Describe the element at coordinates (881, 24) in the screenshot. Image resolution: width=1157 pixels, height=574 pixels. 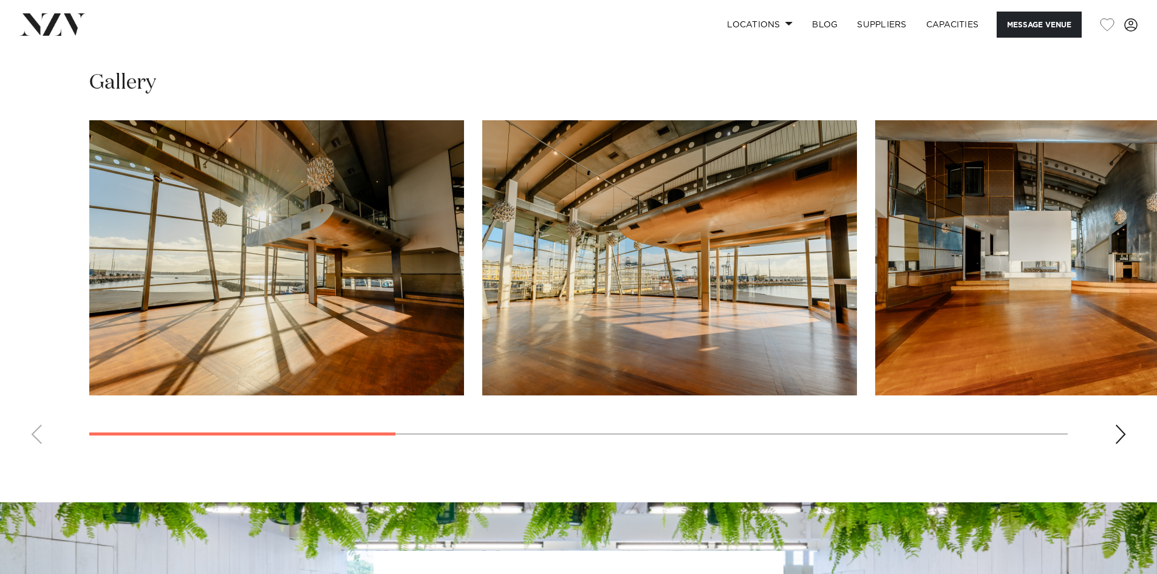
I see `a: SUPPLIERS` at that location.